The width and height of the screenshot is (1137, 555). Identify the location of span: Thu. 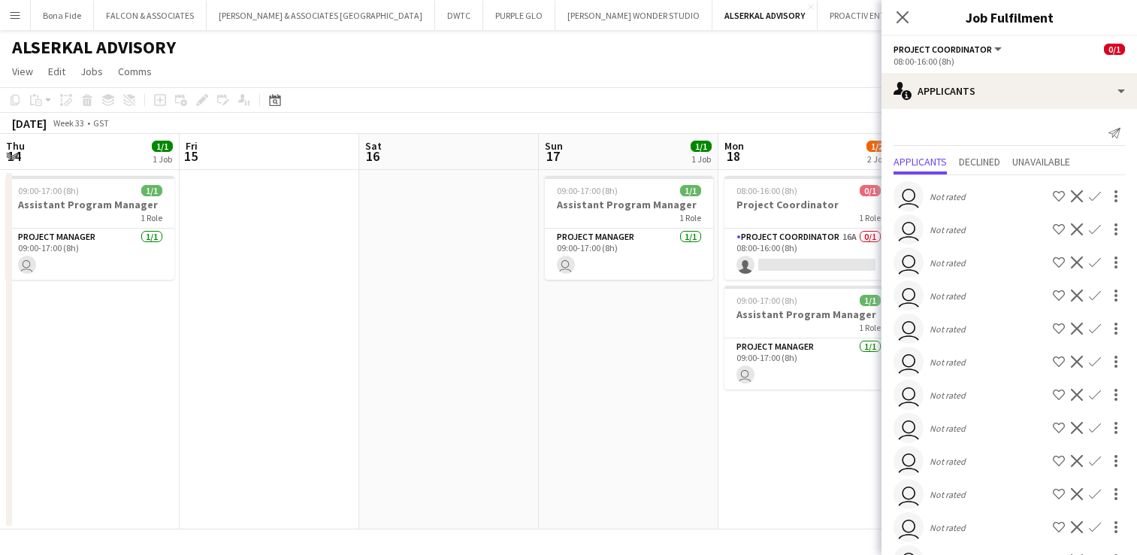
(15, 146).